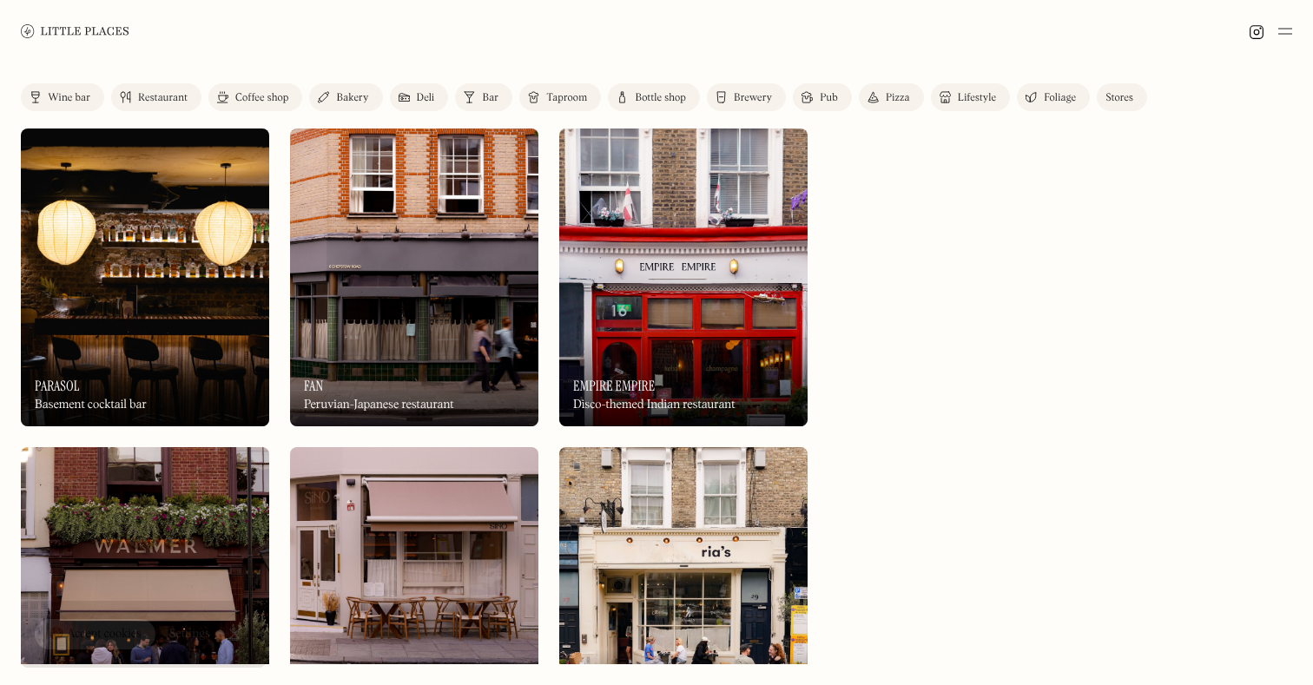 Image resolution: width=1313 pixels, height=685 pixels. Describe the element at coordinates (822, 97) in the screenshot. I see `a: Pub` at that location.